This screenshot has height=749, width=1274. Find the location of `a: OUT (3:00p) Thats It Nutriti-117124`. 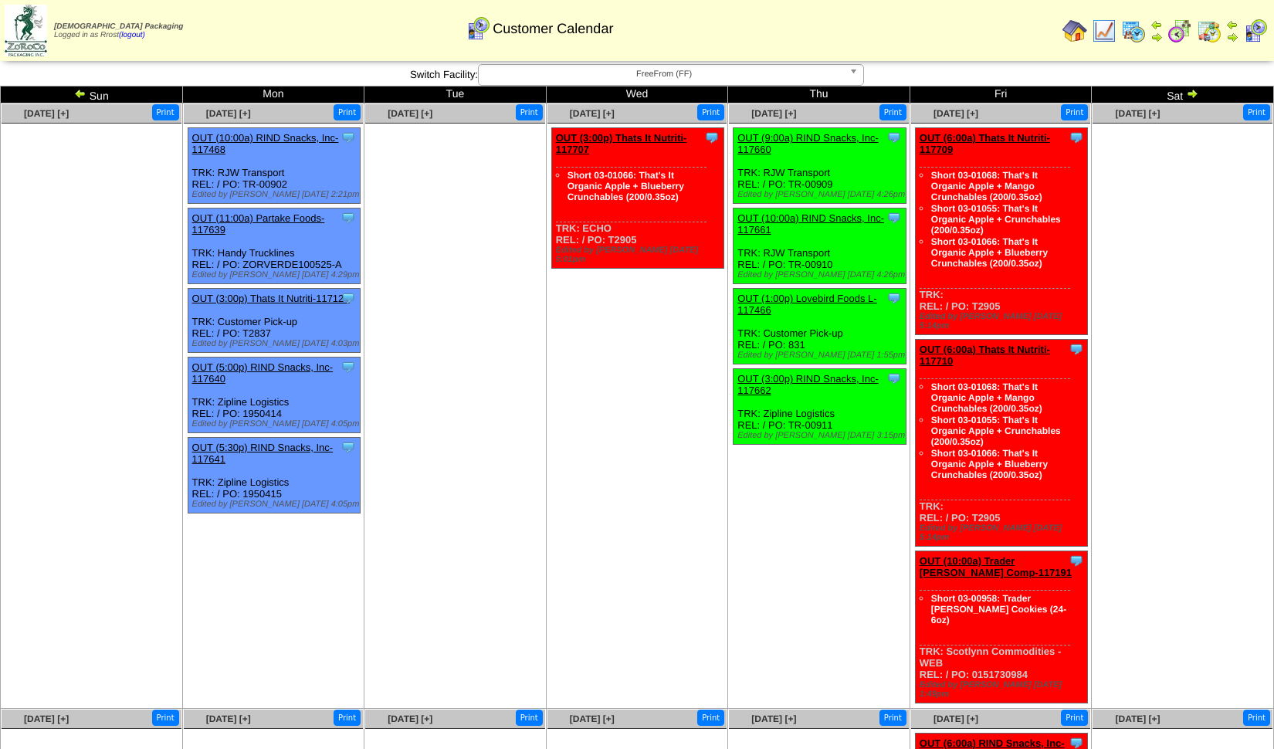

a: OUT (3:00p) Thats It Nutriti-117124 is located at coordinates (271, 298).